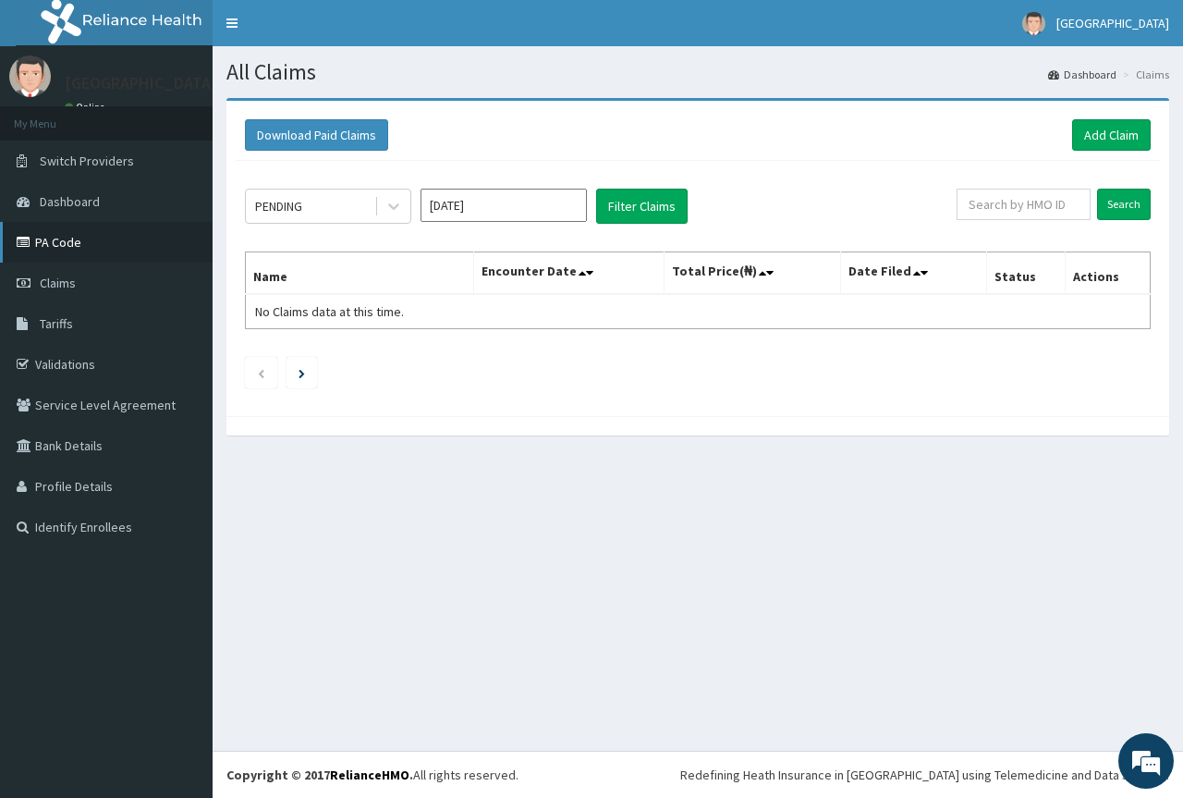 Image resolution: width=1183 pixels, height=798 pixels. I want to click on th: Status, so click(1025, 274).